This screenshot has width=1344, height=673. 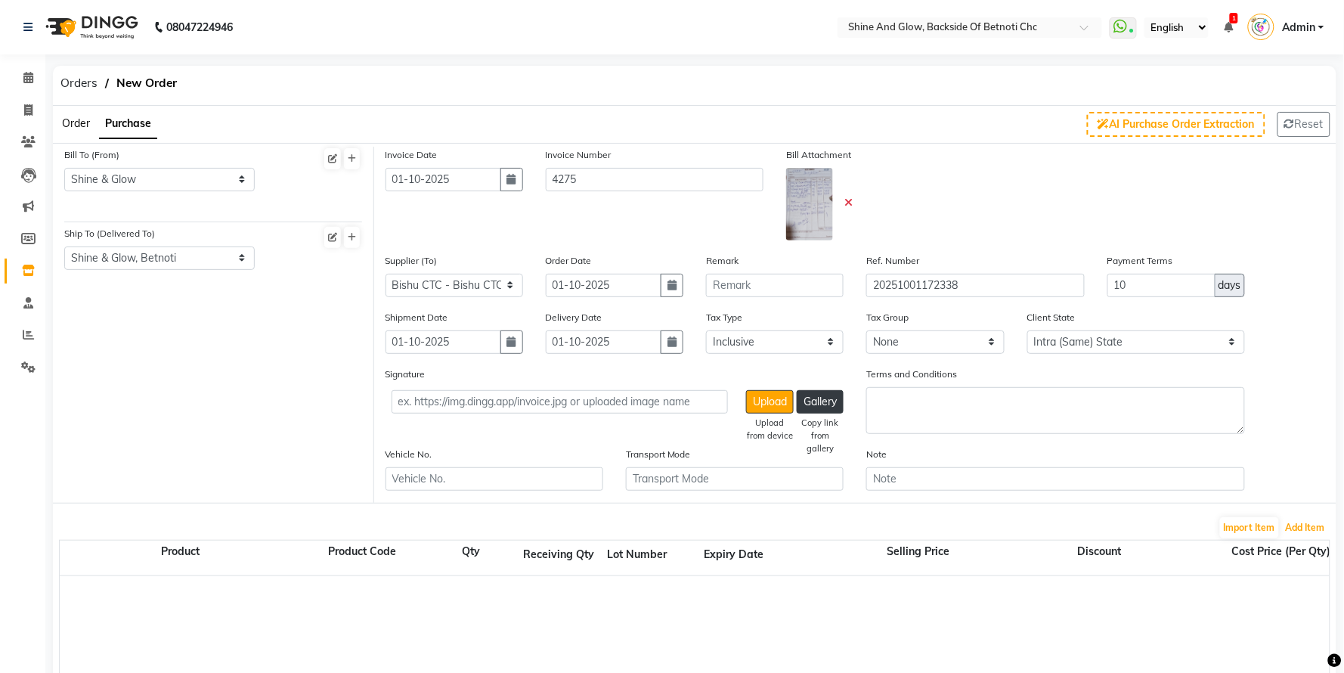 I want to click on input: Note, so click(x=1055, y=478).